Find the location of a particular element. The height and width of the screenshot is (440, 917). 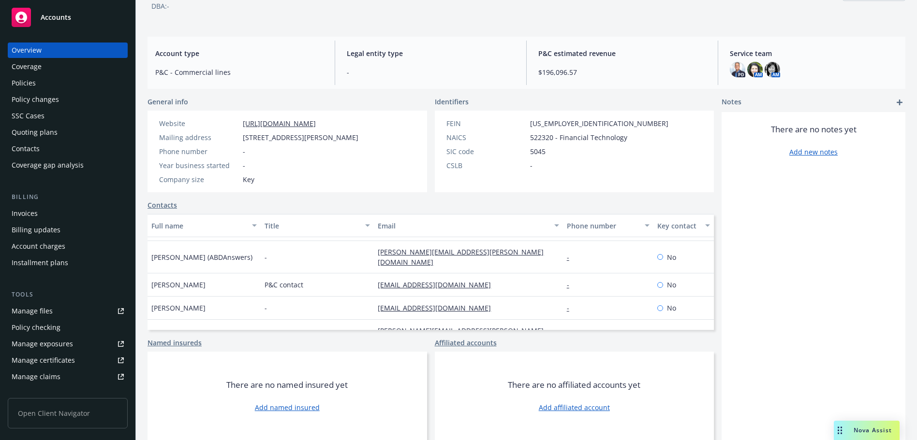

div: Invoices is located at coordinates (25, 214).